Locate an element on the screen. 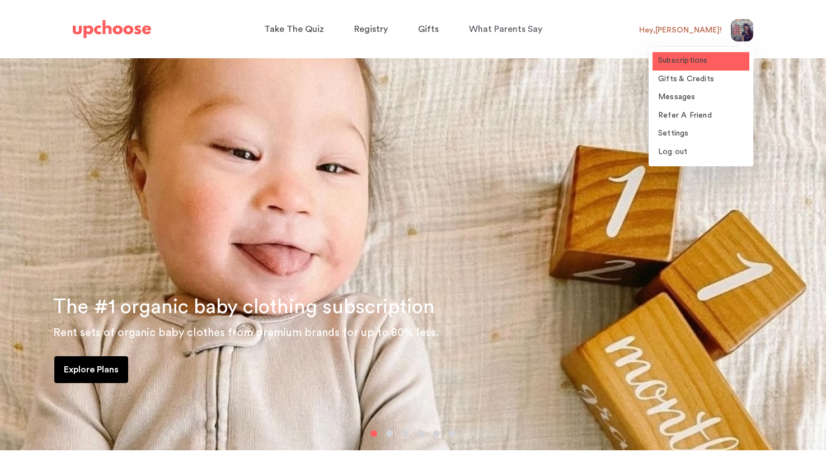  span: Registry is located at coordinates (371, 29).